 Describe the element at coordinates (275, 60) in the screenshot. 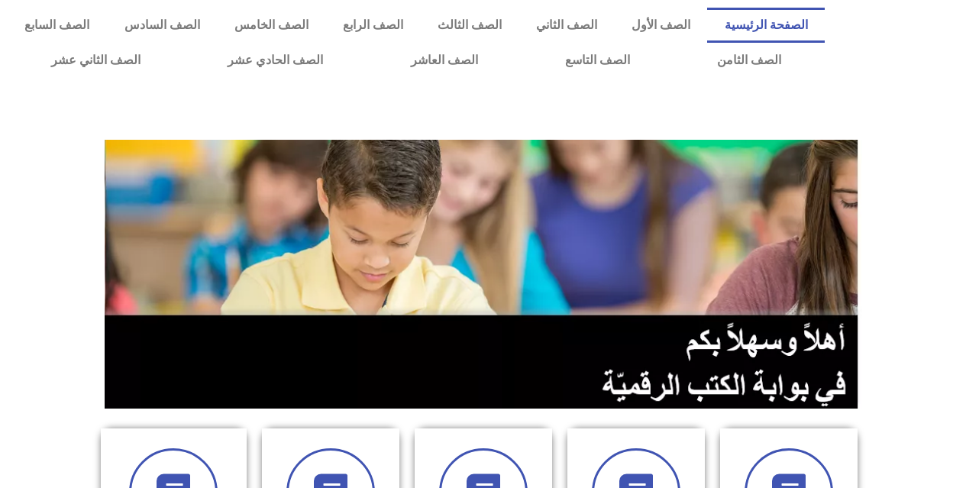

I see `a: الصف الحادي عشر` at that location.